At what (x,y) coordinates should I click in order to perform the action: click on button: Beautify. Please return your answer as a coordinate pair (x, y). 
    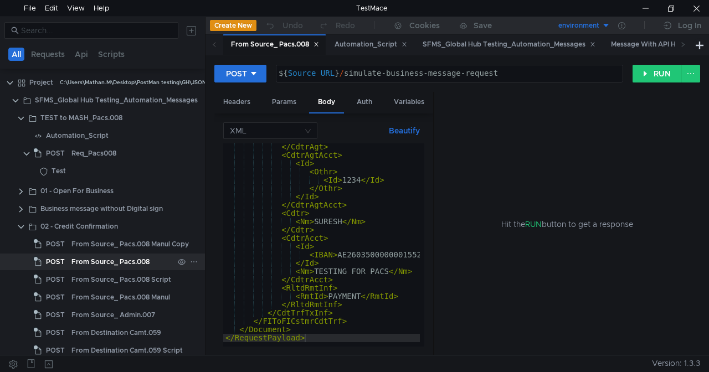
    Looking at the image, I should click on (405, 131).